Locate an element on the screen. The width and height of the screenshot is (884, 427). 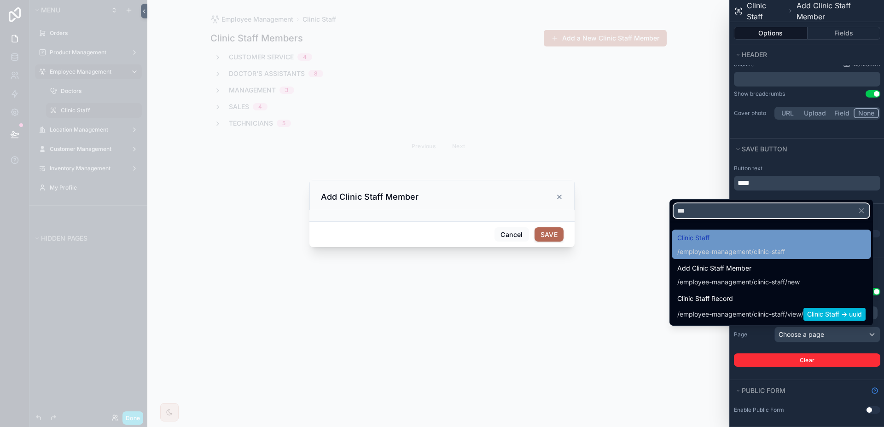
button: Cancel is located at coordinates (512, 235).